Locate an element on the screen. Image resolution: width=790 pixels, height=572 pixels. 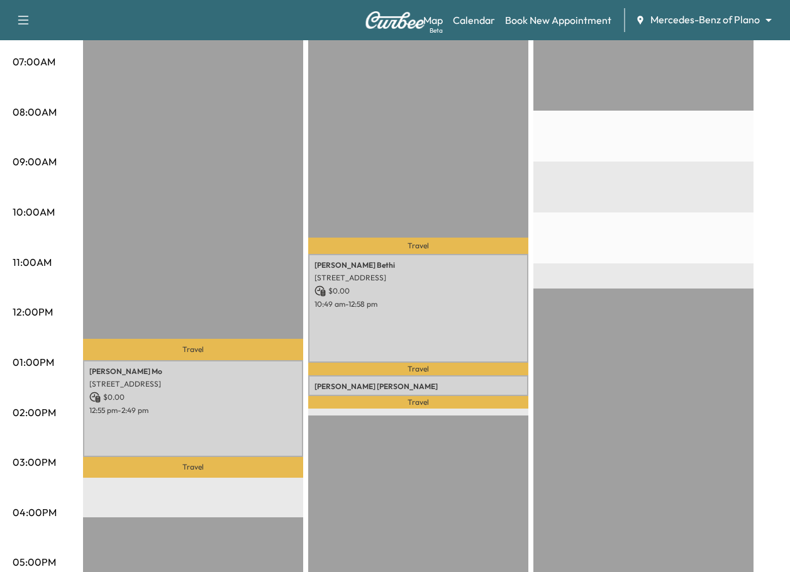
div: Beta is located at coordinates (436, 30).